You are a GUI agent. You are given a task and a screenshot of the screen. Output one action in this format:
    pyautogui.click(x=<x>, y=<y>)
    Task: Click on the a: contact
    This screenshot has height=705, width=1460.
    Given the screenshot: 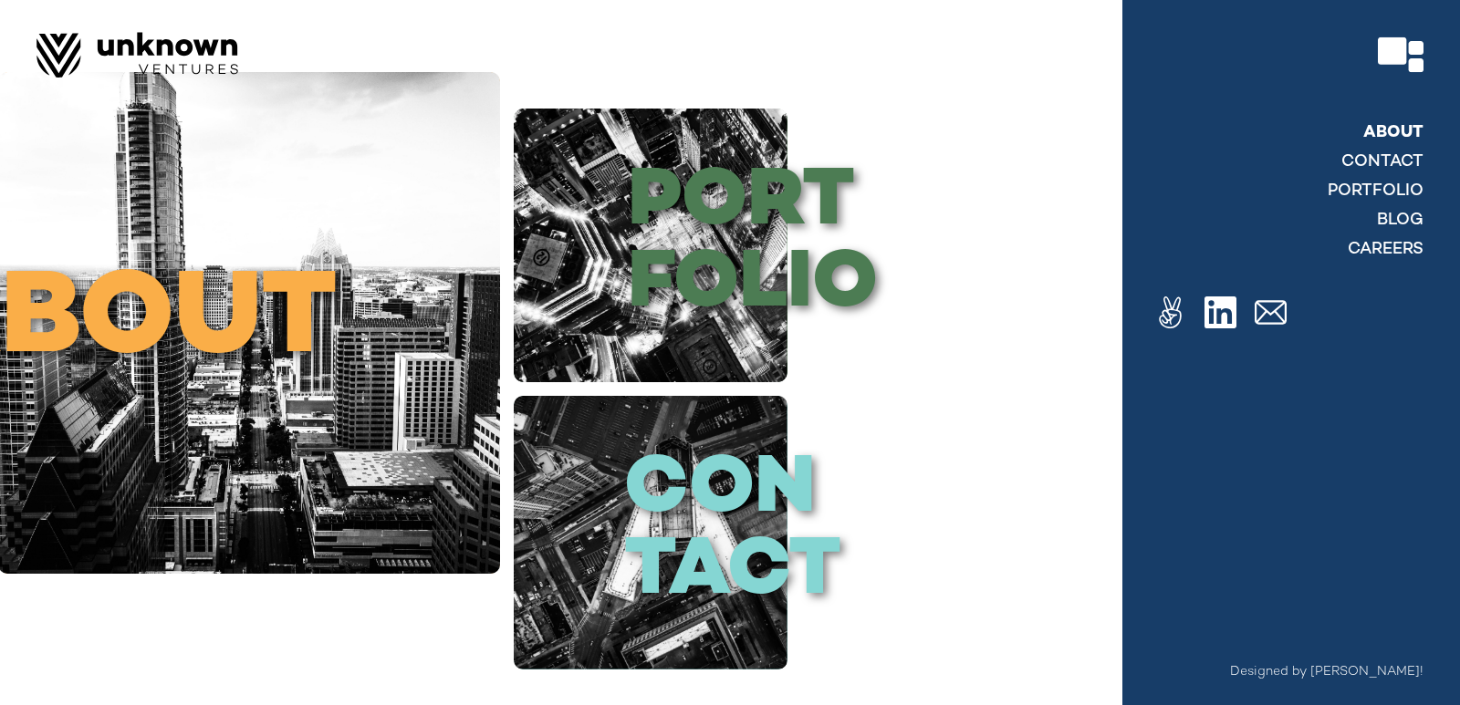 What is the action you would take?
    pyautogui.click(x=1383, y=162)
    